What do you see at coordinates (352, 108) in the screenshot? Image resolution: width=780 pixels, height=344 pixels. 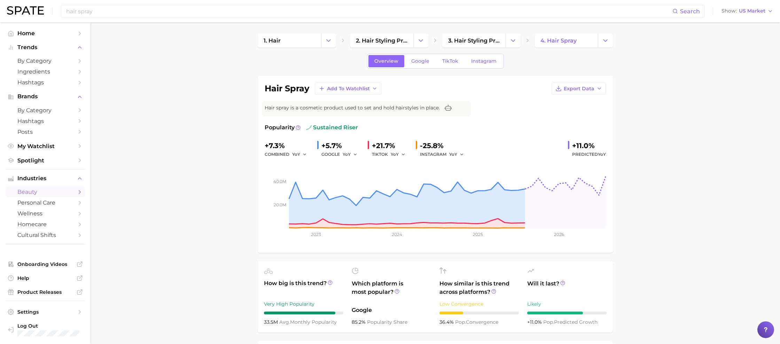 I see `span: Hair spray is a cosmetic product used to set and hold hairstyles in place.` at bounding box center [352, 108].